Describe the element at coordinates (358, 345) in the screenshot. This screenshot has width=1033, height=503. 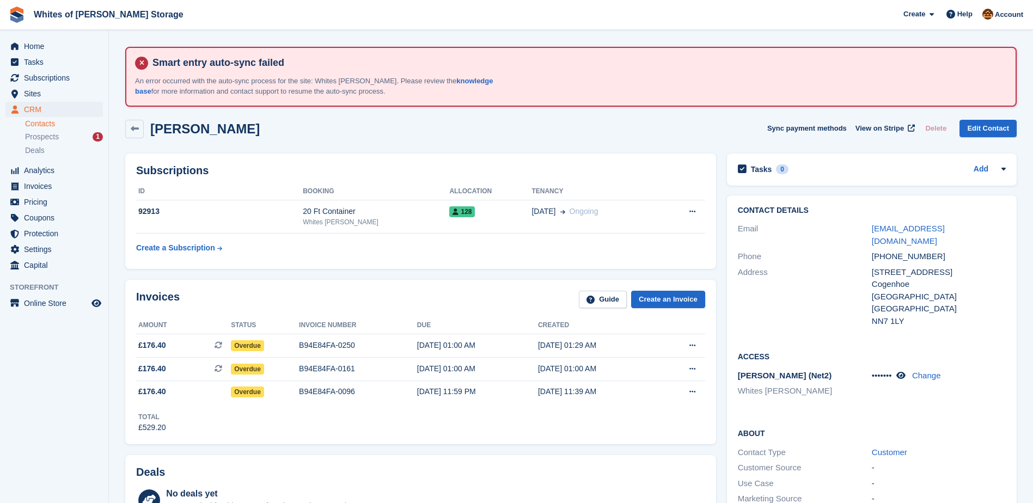
I see `div: B94E84FA-0250` at that location.